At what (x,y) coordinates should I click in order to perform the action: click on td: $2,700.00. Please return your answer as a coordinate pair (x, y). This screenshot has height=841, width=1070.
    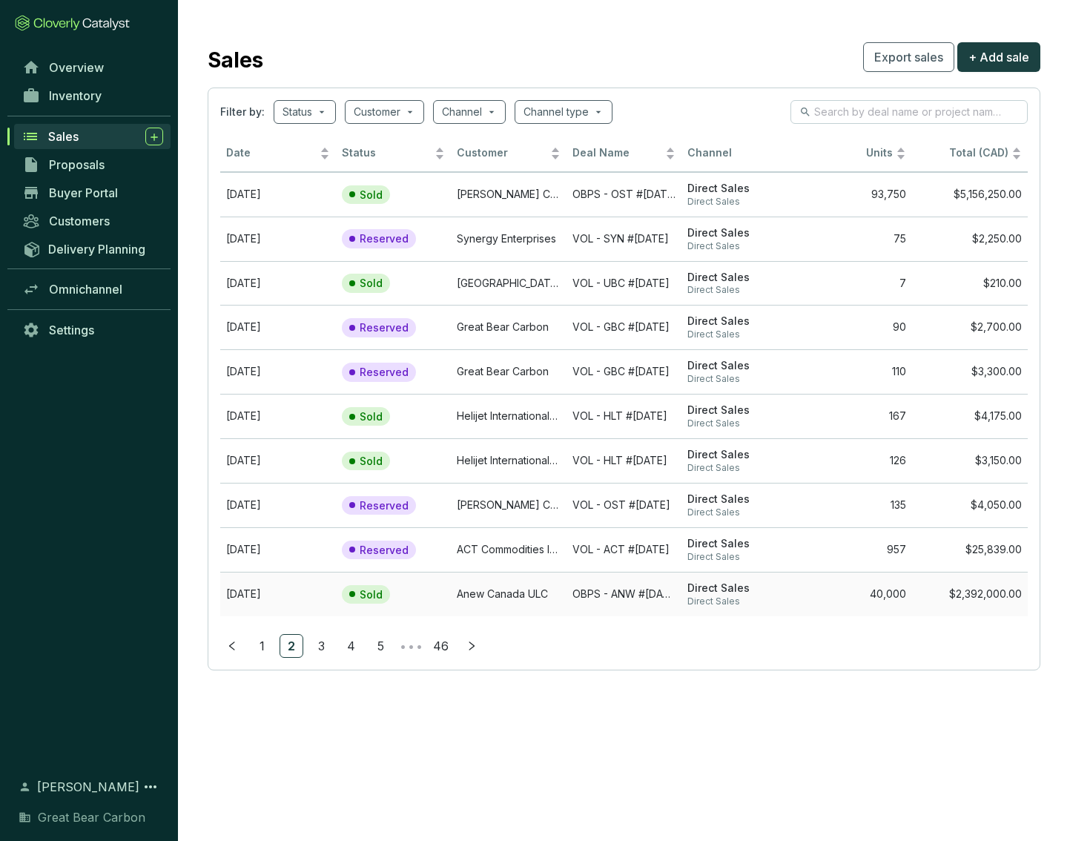
    Looking at the image, I should click on (970, 327).